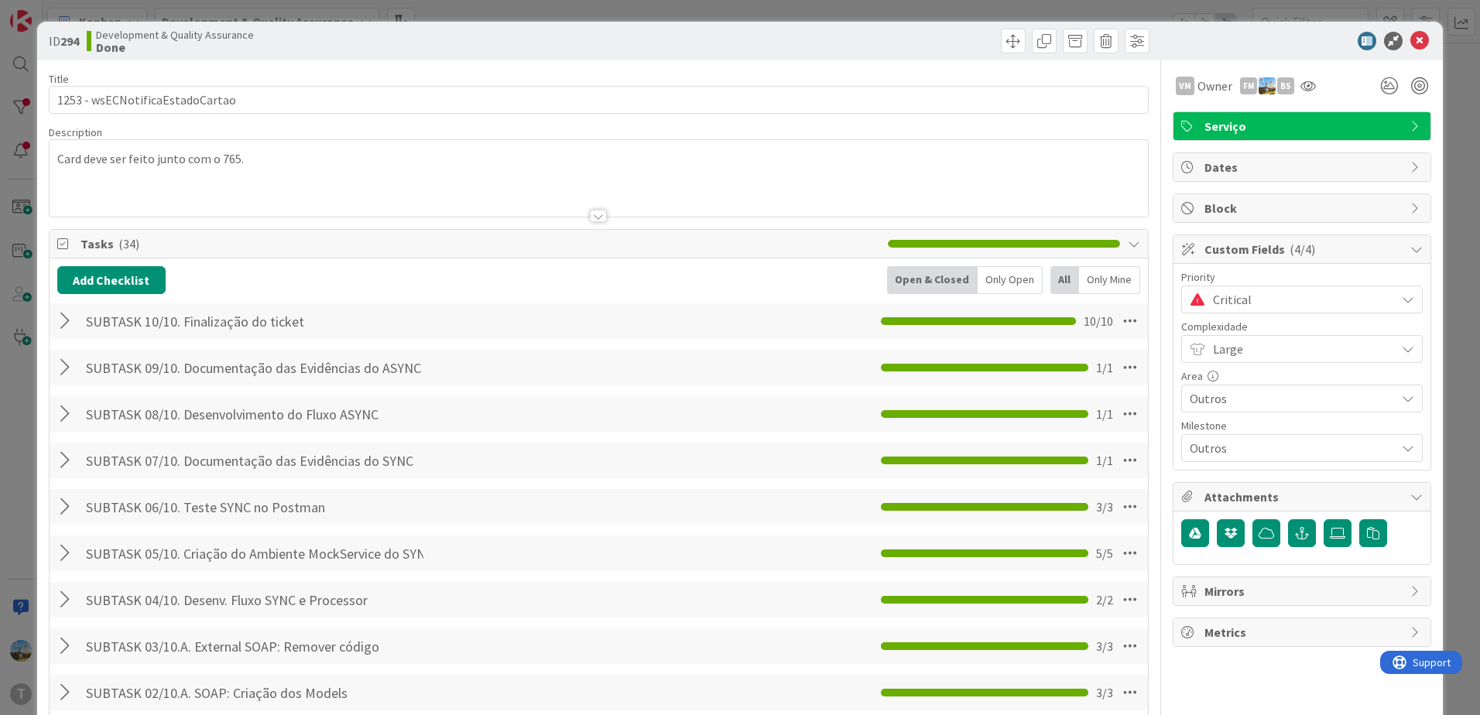 The width and height of the screenshot is (1480, 715). Describe the element at coordinates (175, 35) in the screenshot. I see `span: Development & Quality Assurance` at that location.